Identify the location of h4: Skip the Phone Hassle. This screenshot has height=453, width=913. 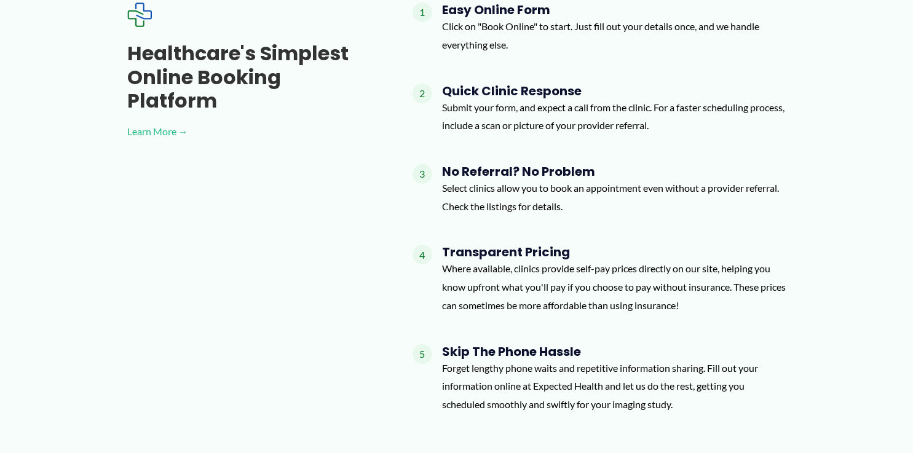
(614, 352).